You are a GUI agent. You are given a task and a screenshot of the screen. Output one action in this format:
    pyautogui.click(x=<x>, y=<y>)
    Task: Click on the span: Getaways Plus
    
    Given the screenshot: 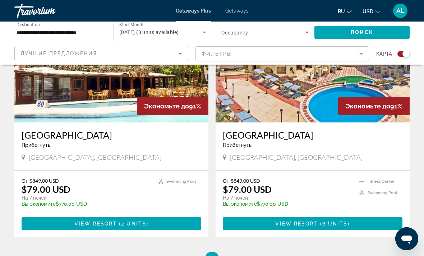 What is the action you would take?
    pyautogui.click(x=193, y=11)
    